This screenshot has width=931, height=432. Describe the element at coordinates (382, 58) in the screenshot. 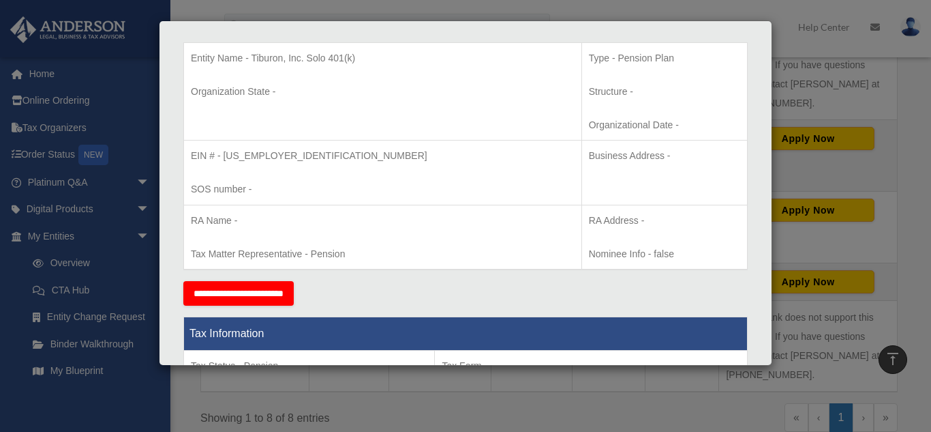

I see `p: Entity Name - Tiburon, Inc. Solo 401(k)` at that location.